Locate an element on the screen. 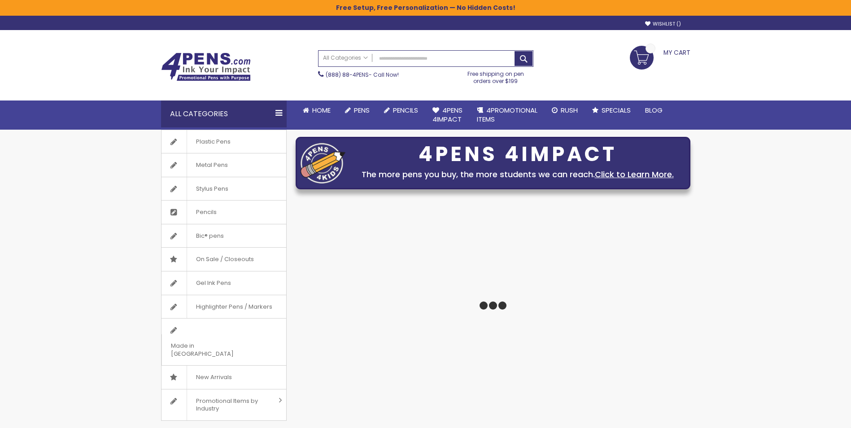 This screenshot has width=851, height=428. a: (888) 88-4PENS is located at coordinates (347, 74).